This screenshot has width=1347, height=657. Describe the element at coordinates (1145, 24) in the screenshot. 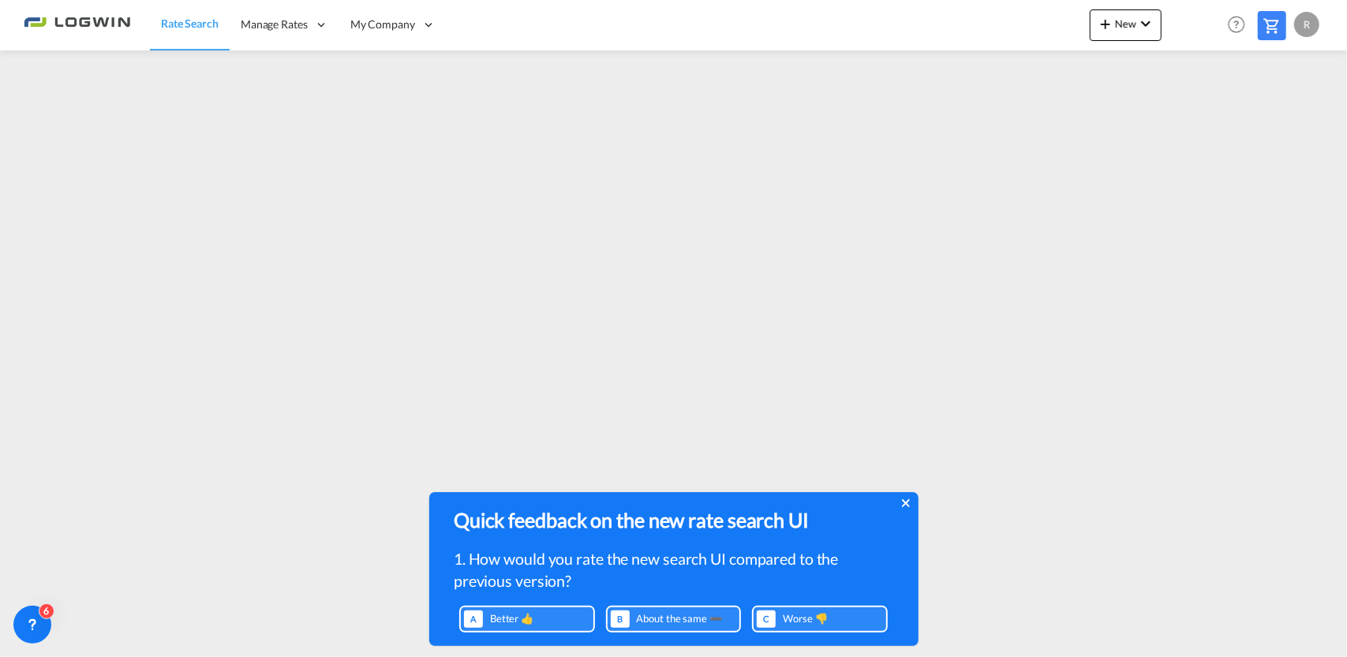

I see `md-icon: icon-chevron-down` at that location.